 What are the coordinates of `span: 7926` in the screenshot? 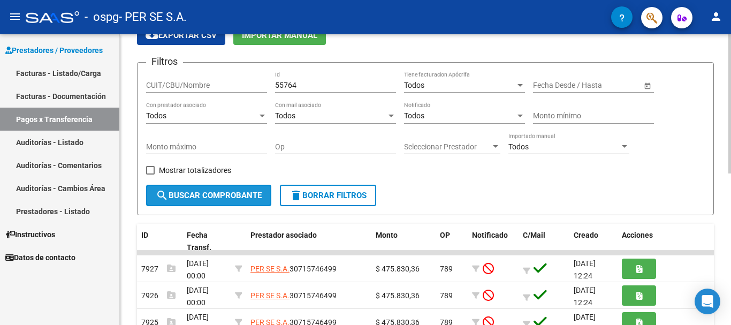 It's located at (158, 295).